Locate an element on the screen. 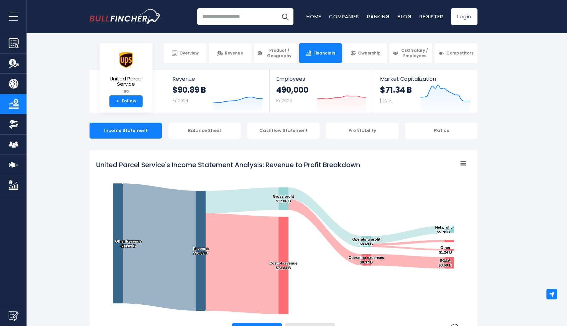 The image size is (567, 326). small: UPS is located at coordinates (126, 92).